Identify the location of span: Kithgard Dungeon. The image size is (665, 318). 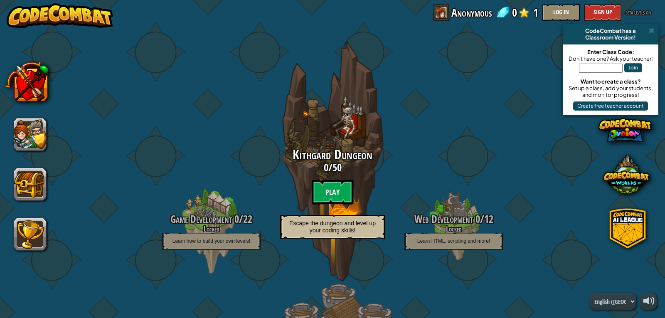
(333, 154).